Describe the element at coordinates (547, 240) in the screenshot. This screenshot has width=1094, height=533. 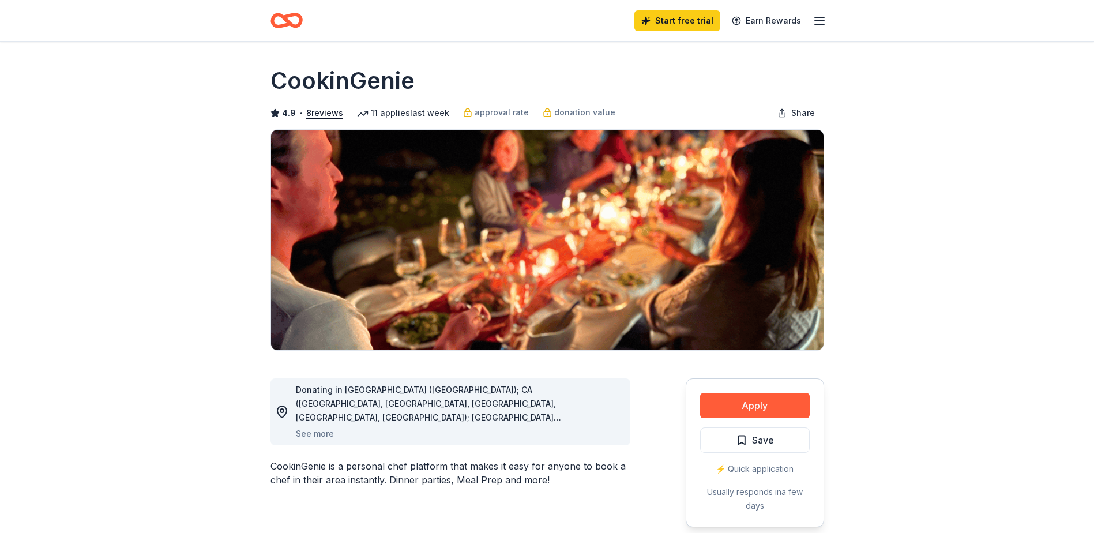
I see `img: Image for CookinGenie` at that location.